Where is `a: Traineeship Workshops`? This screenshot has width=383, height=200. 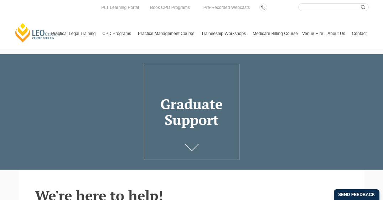 a: Traineeship Workshops is located at coordinates (225, 34).